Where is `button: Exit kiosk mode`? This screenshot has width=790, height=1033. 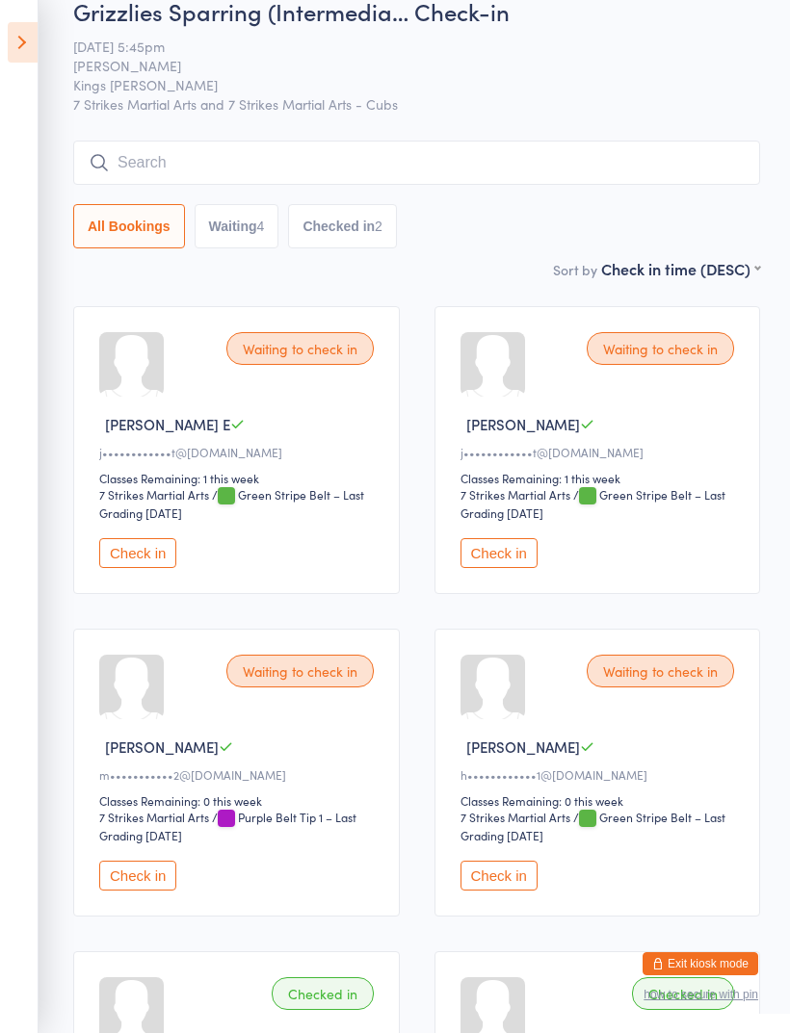
button: Exit kiosk mode is located at coordinates (700, 964).